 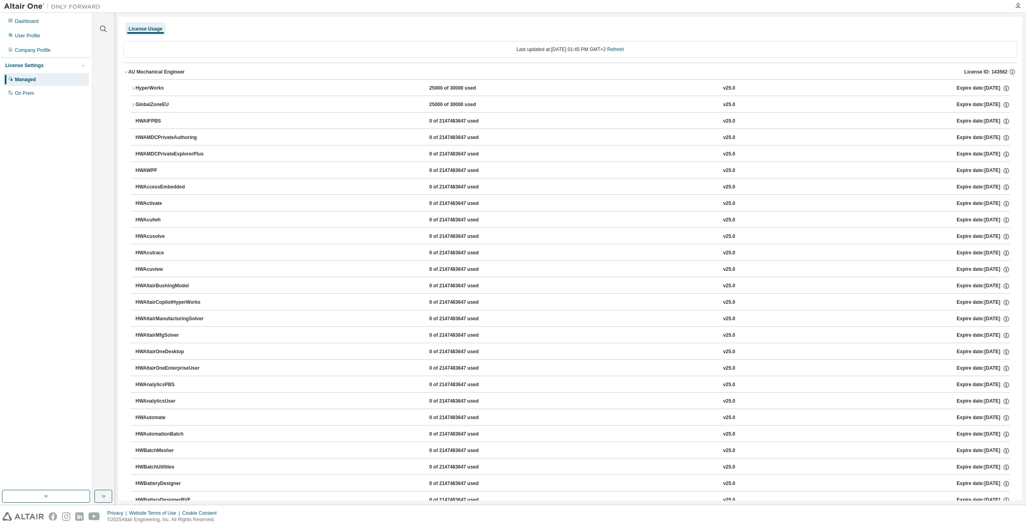 What do you see at coordinates (615, 49) in the screenshot?
I see `a: Refresh` at bounding box center [615, 49].